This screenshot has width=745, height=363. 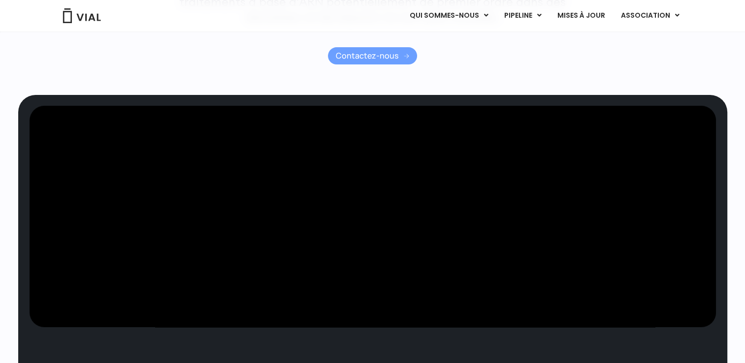 I want to click on a: ASSOCIATIONMenu Toggle, so click(x=650, y=16).